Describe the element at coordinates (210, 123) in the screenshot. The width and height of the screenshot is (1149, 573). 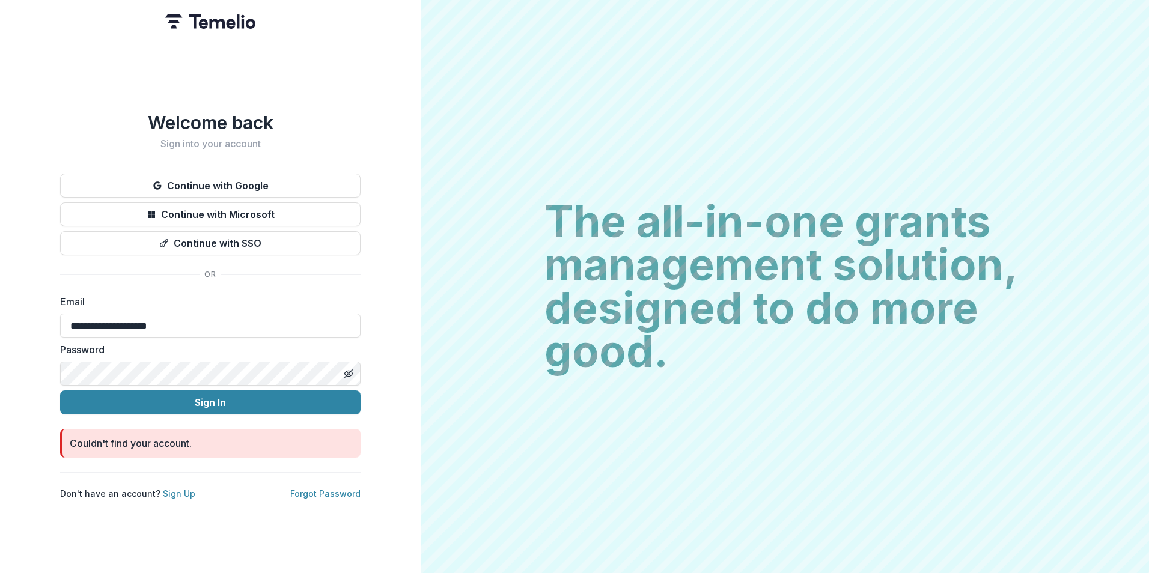
I see `h1: Welcome back` at that location.